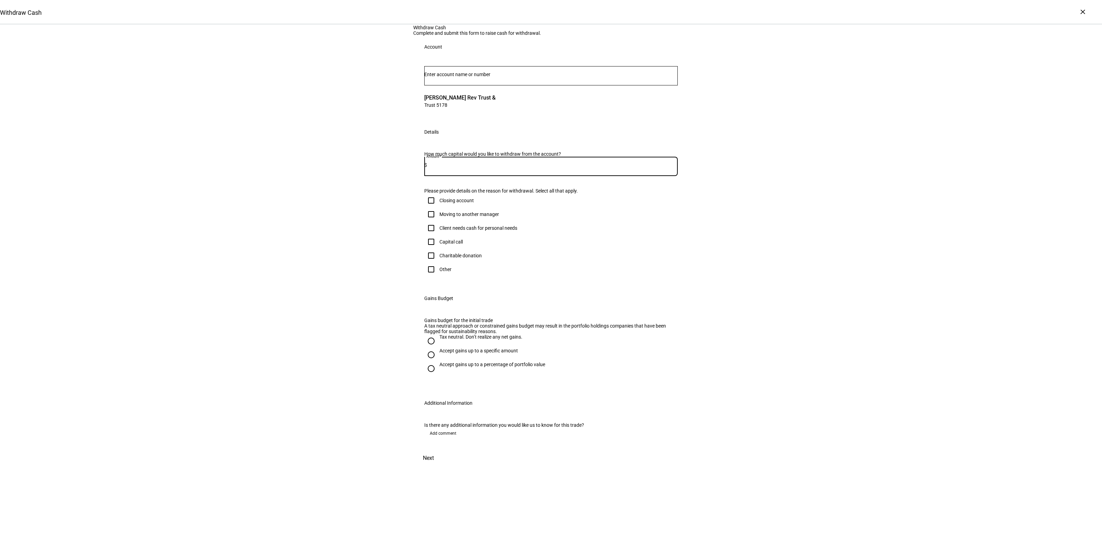 This screenshot has height=547, width=1102. Describe the element at coordinates (451, 242) in the screenshot. I see `div: Capital call` at that location.